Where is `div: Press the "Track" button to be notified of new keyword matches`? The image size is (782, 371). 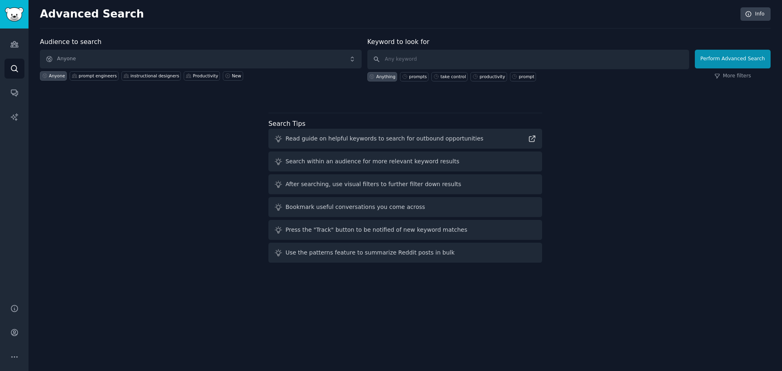
div: Press the "Track" button to be notified of new keyword matches is located at coordinates (376, 230).